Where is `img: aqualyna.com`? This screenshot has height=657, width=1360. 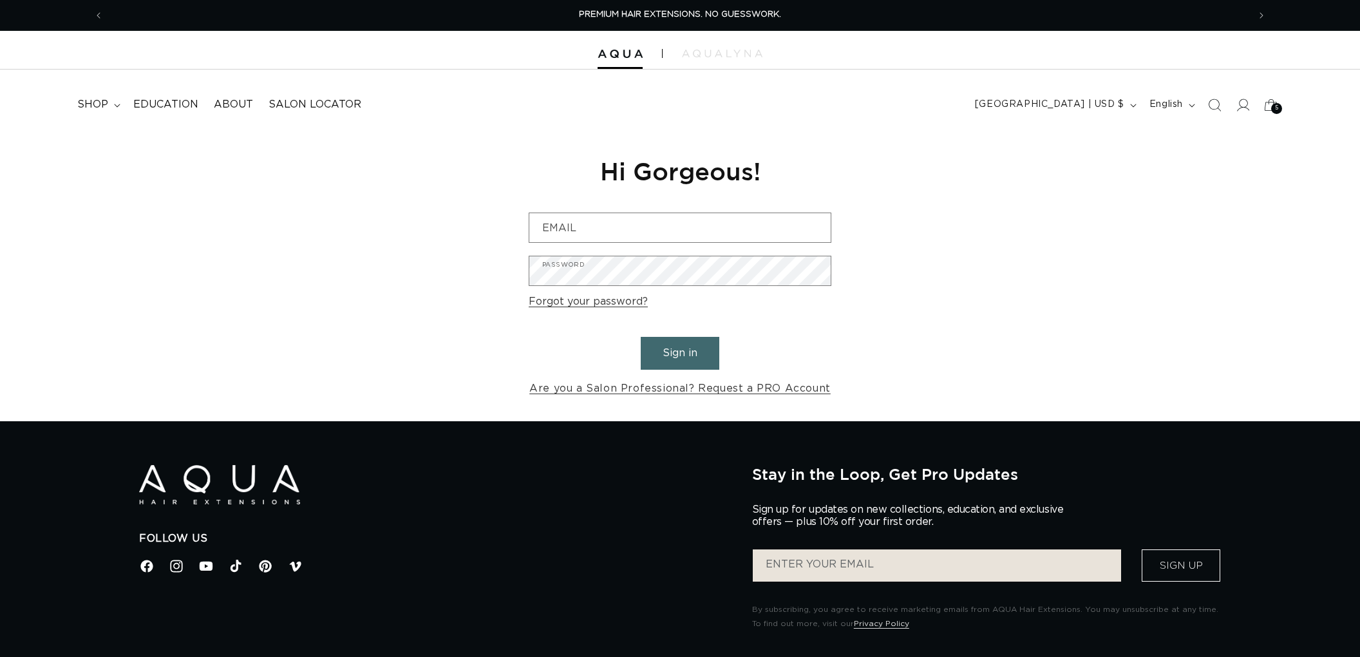
img: aqualyna.com is located at coordinates (722, 53).